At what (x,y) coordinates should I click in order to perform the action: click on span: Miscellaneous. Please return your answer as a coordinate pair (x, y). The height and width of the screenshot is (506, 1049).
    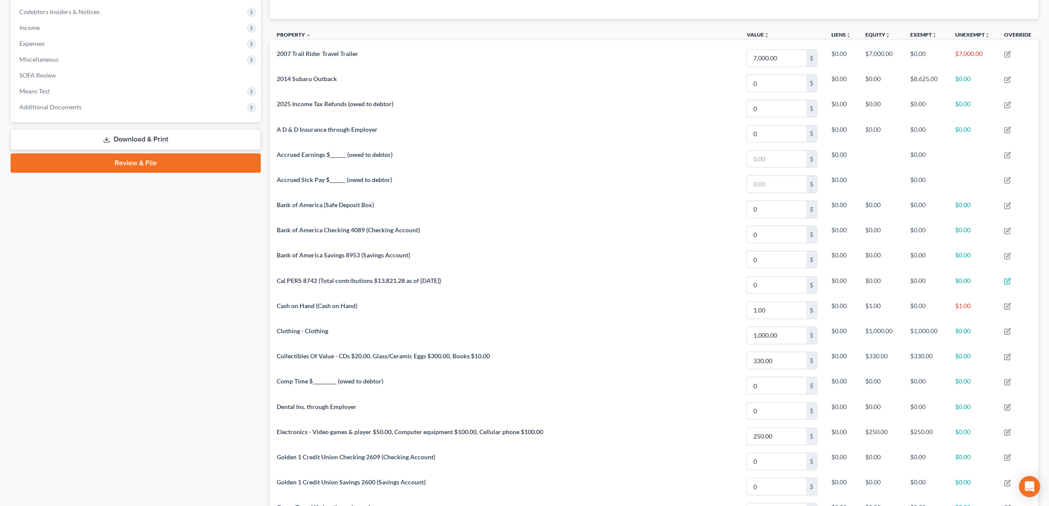
    Looking at the image, I should click on (39, 59).